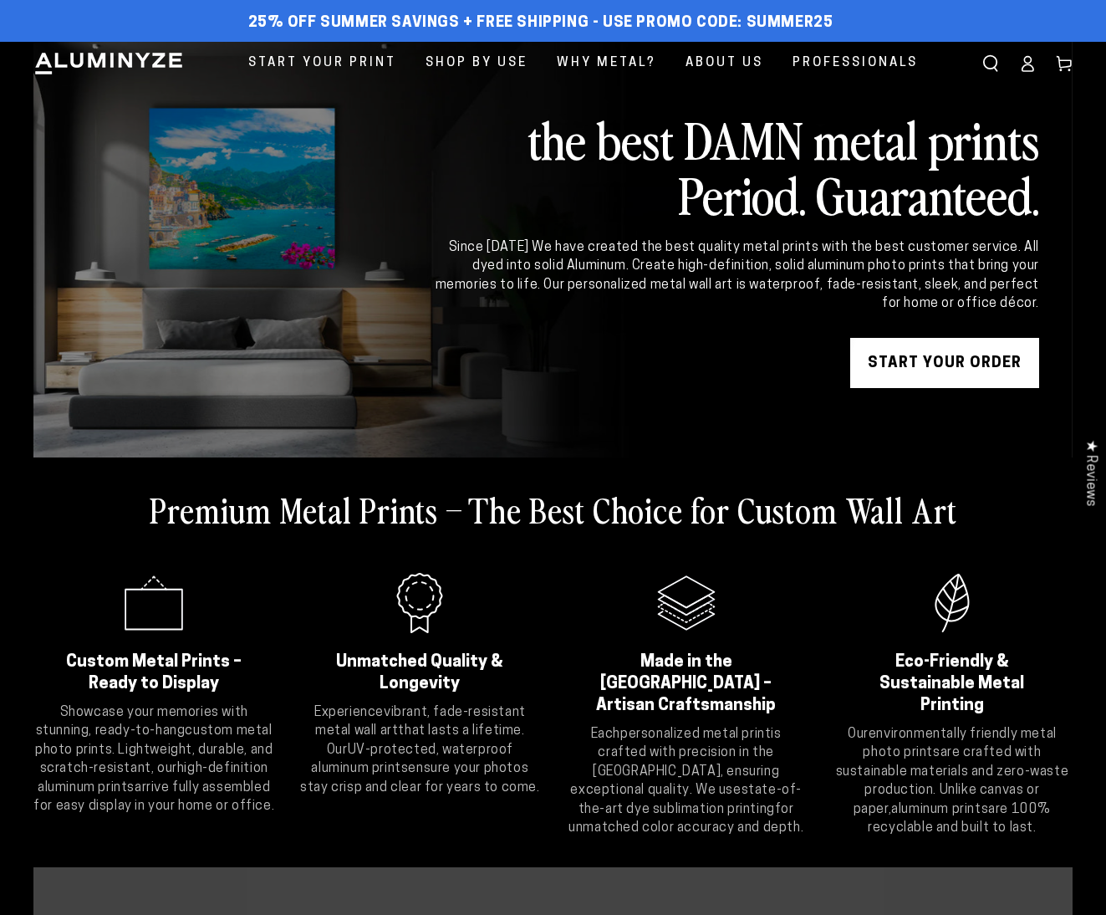 Image resolution: width=1106 pixels, height=915 pixels. I want to click on span: 25% off Summer Savings + Free Shipping - Use Promo Code: SUMMER25, so click(541, 23).